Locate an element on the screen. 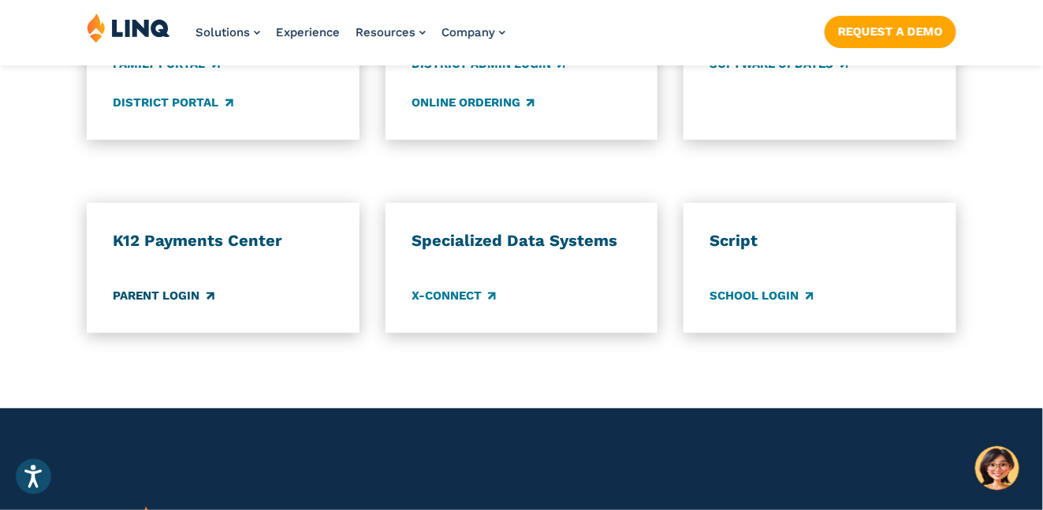  a: Request a Demo is located at coordinates (890, 32).